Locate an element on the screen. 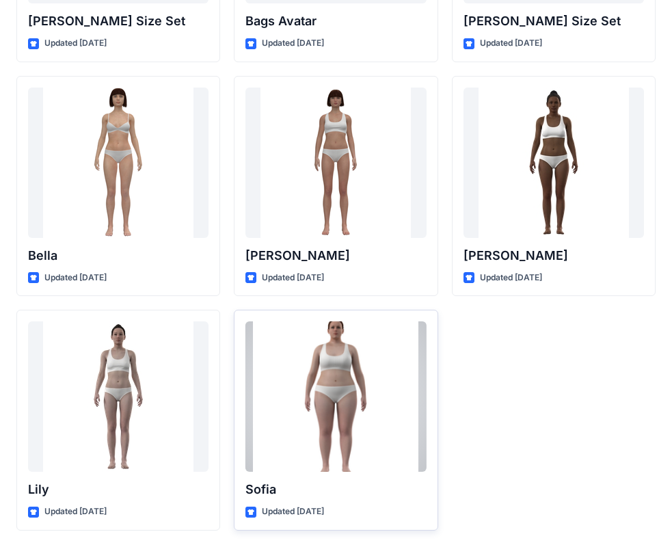  p: Bags Avatar is located at coordinates (336, 21).